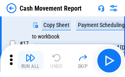  I want to click on img: Main button, so click(109, 61).